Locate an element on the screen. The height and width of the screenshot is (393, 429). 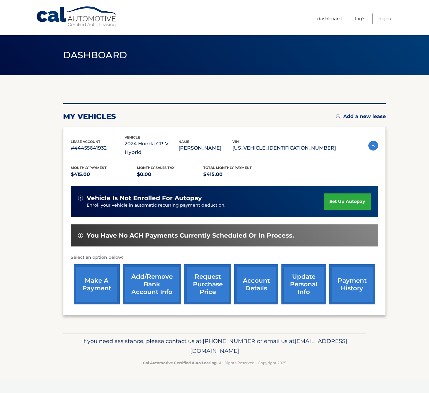
span: name is located at coordinates (184, 142).